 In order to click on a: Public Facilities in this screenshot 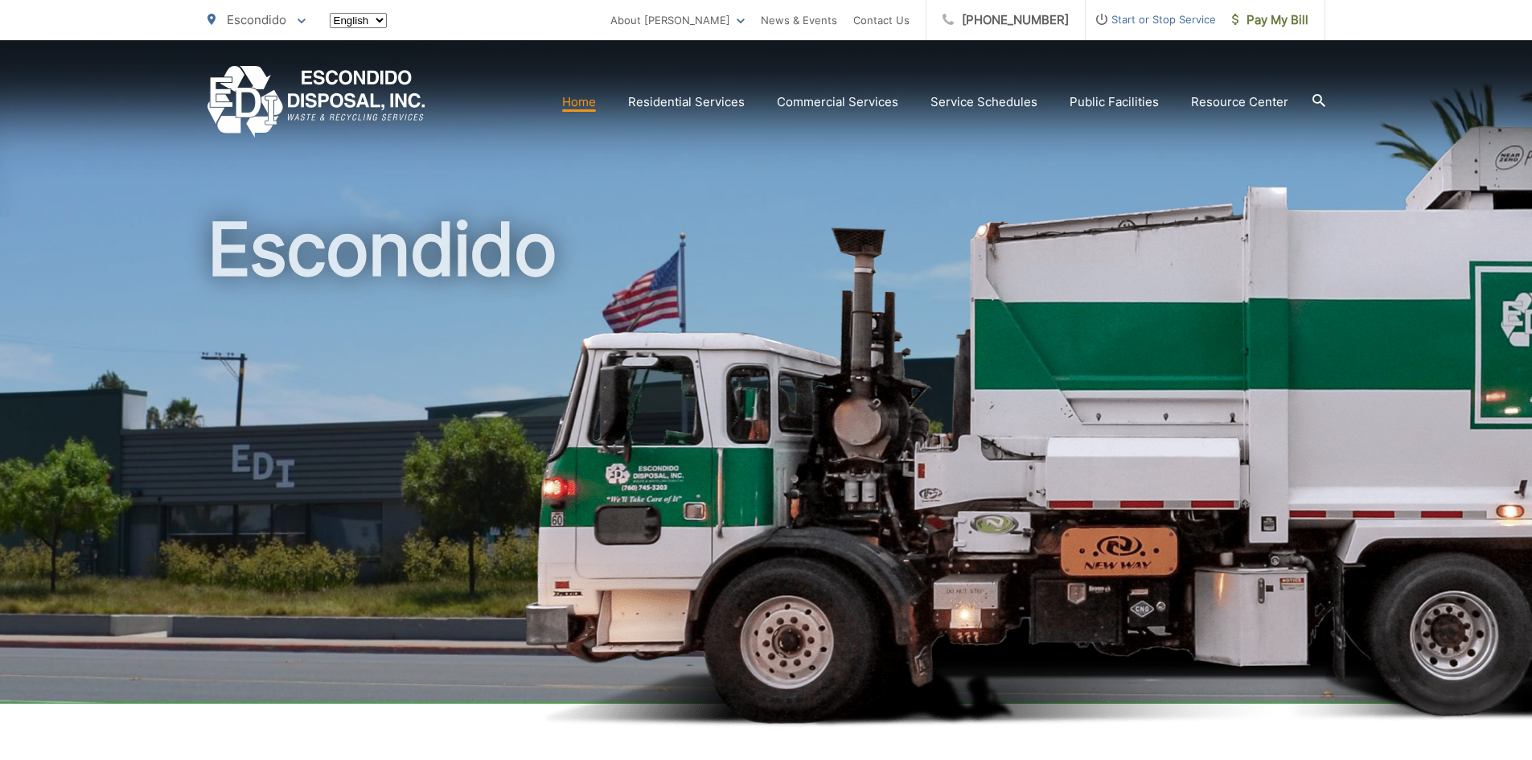, I will do `click(1114, 102)`.